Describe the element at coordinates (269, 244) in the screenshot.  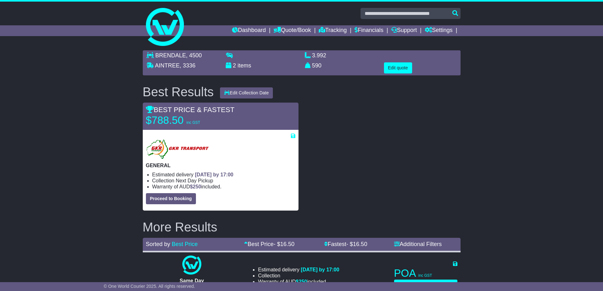
I see `a: Best Price- $16.50` at that location.